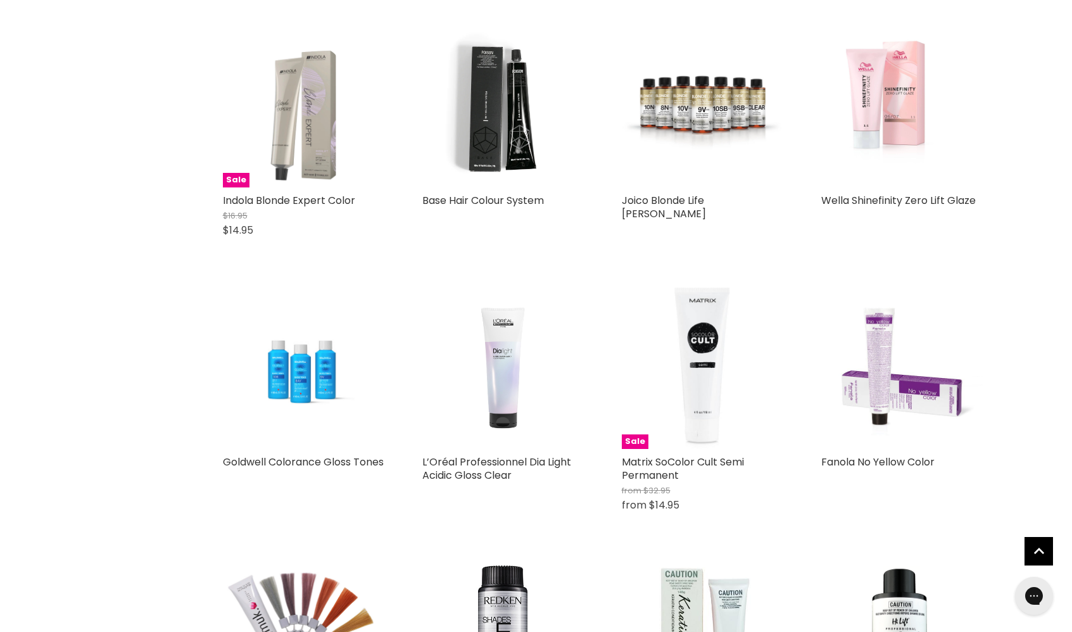 The height and width of the screenshot is (632, 1072). I want to click on a: Matrix SoColor Cult Semi PermanentSale, so click(702, 368).